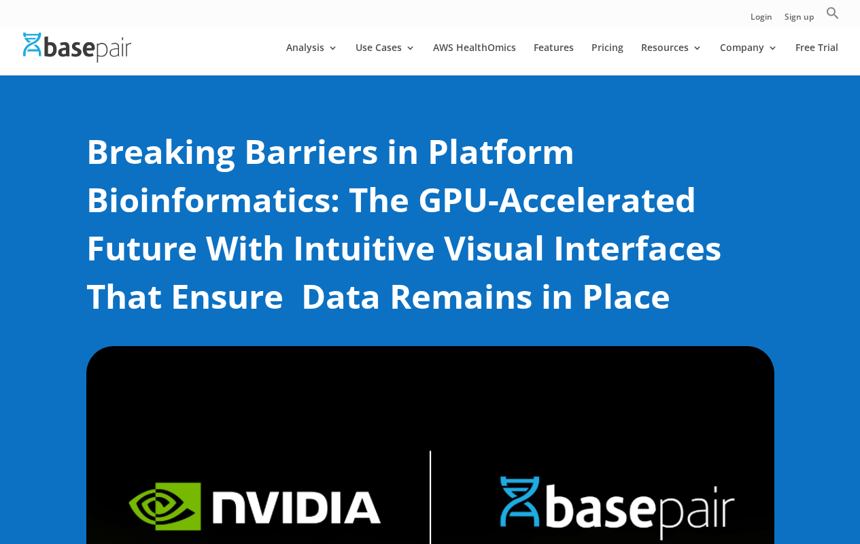 The image size is (860, 544). I want to click on a: Company, so click(749, 58).